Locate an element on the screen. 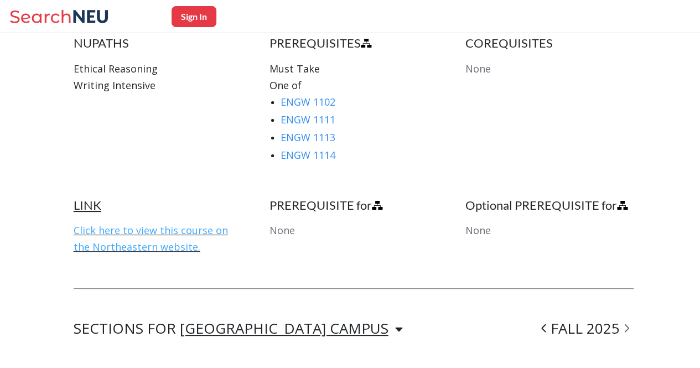  h4: PREREQUISITES is located at coordinates (354, 43).